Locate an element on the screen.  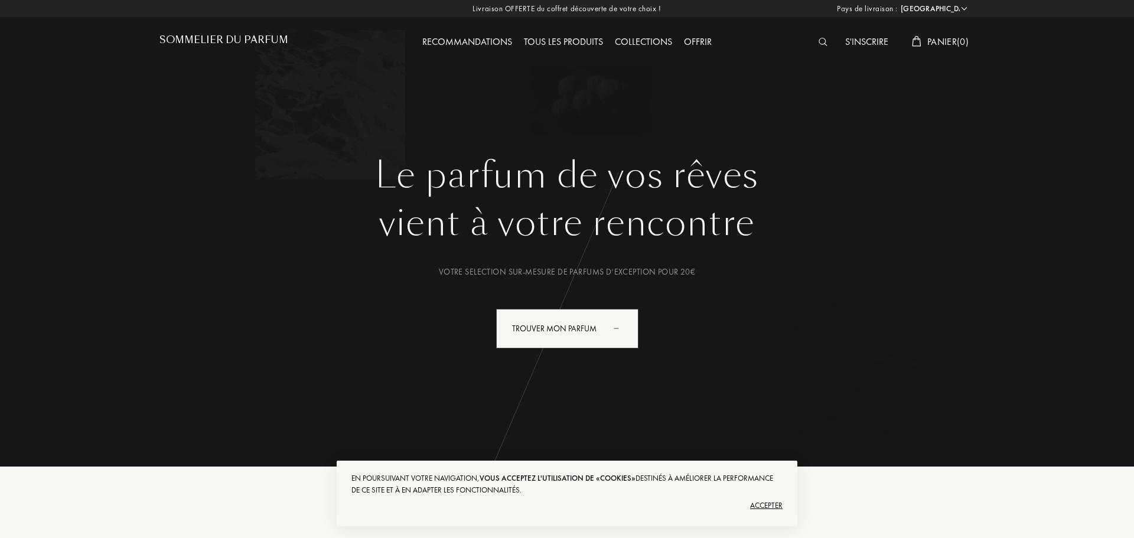
div: Accepter is located at coordinates (567, 506).